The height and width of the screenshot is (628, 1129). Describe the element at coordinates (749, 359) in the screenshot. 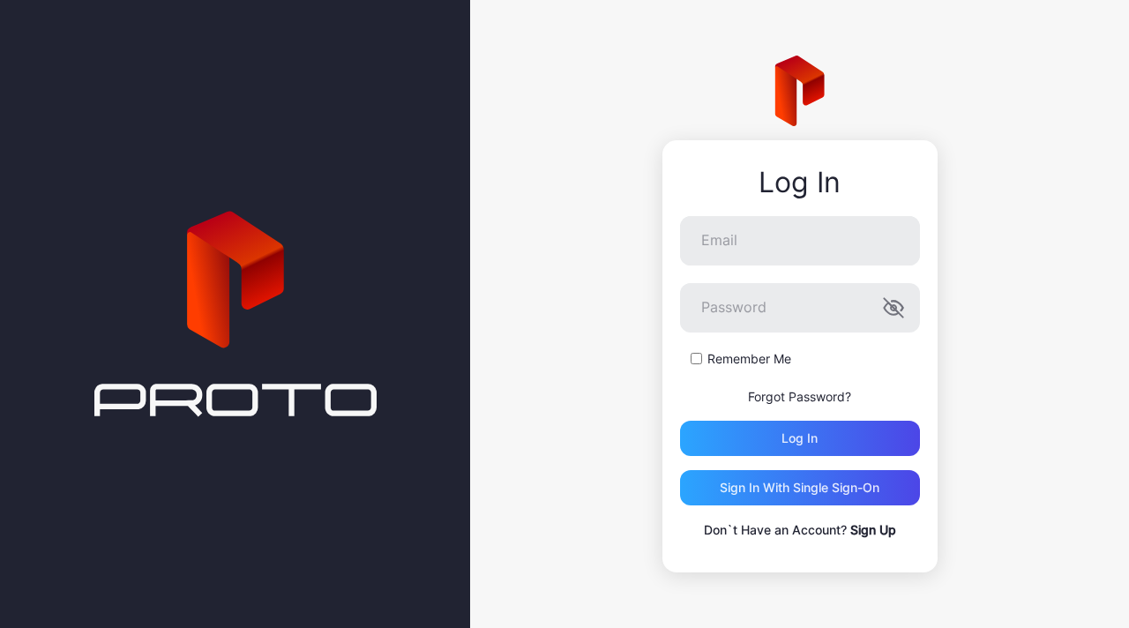

I see `label: Remember Me` at that location.